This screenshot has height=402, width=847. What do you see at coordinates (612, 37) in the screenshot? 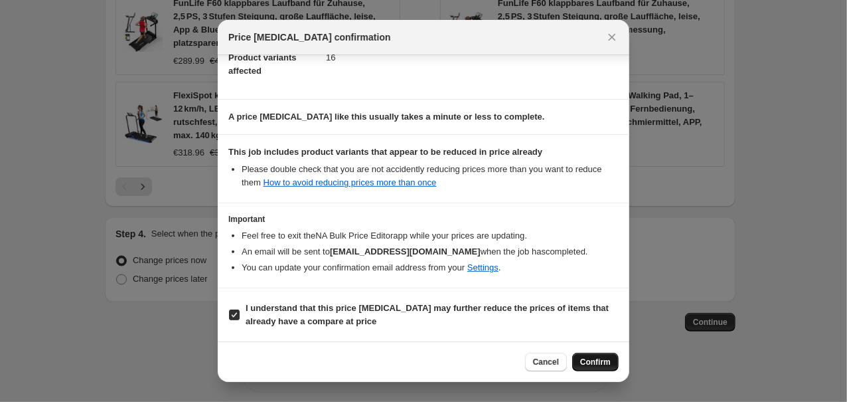
I see `button: Close` at bounding box center [612, 37].